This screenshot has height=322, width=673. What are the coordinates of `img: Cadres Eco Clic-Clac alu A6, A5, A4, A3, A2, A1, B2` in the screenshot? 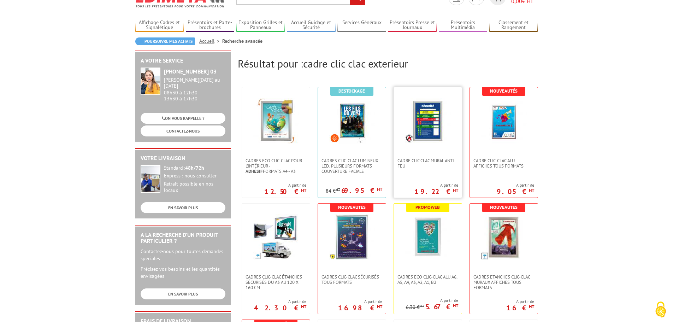 It's located at (428, 237).